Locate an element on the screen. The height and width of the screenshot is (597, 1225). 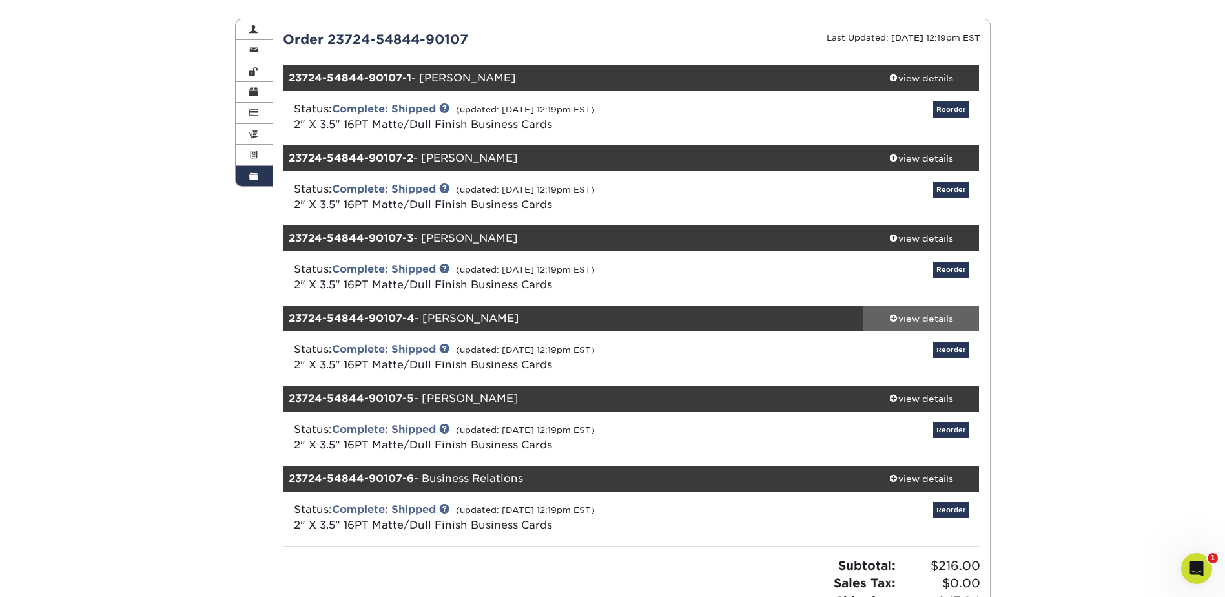
strong: 23724-54844-90107-5 is located at coordinates (351, 398).